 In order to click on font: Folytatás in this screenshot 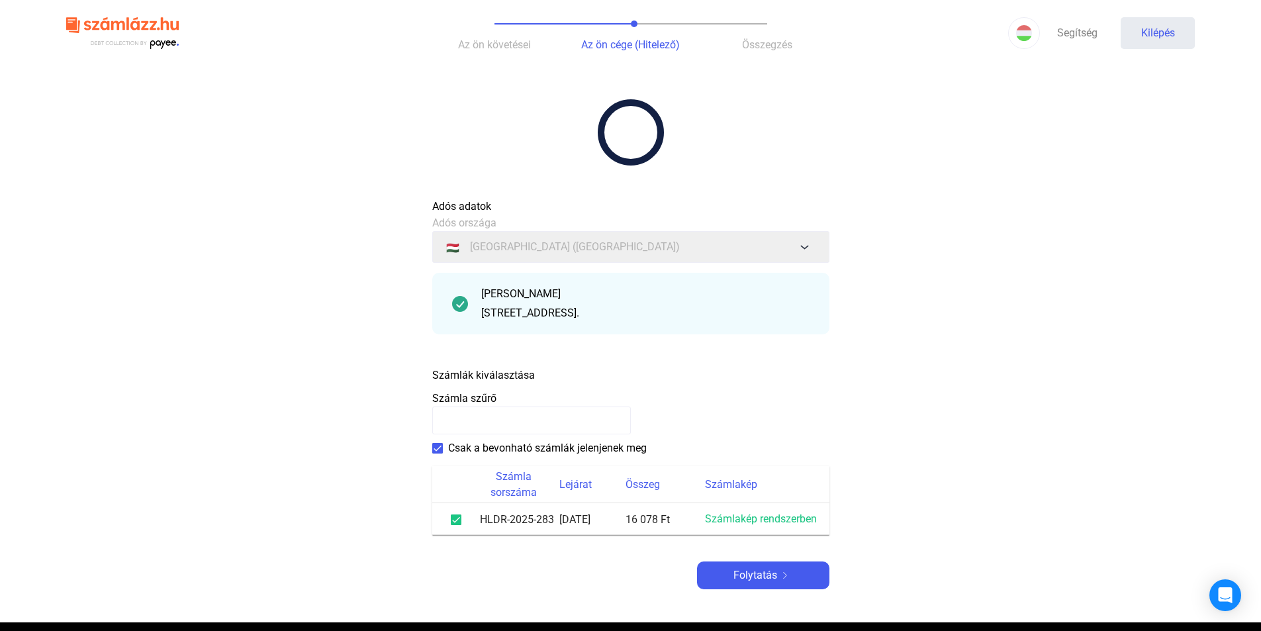, I will do `click(755, 575)`.